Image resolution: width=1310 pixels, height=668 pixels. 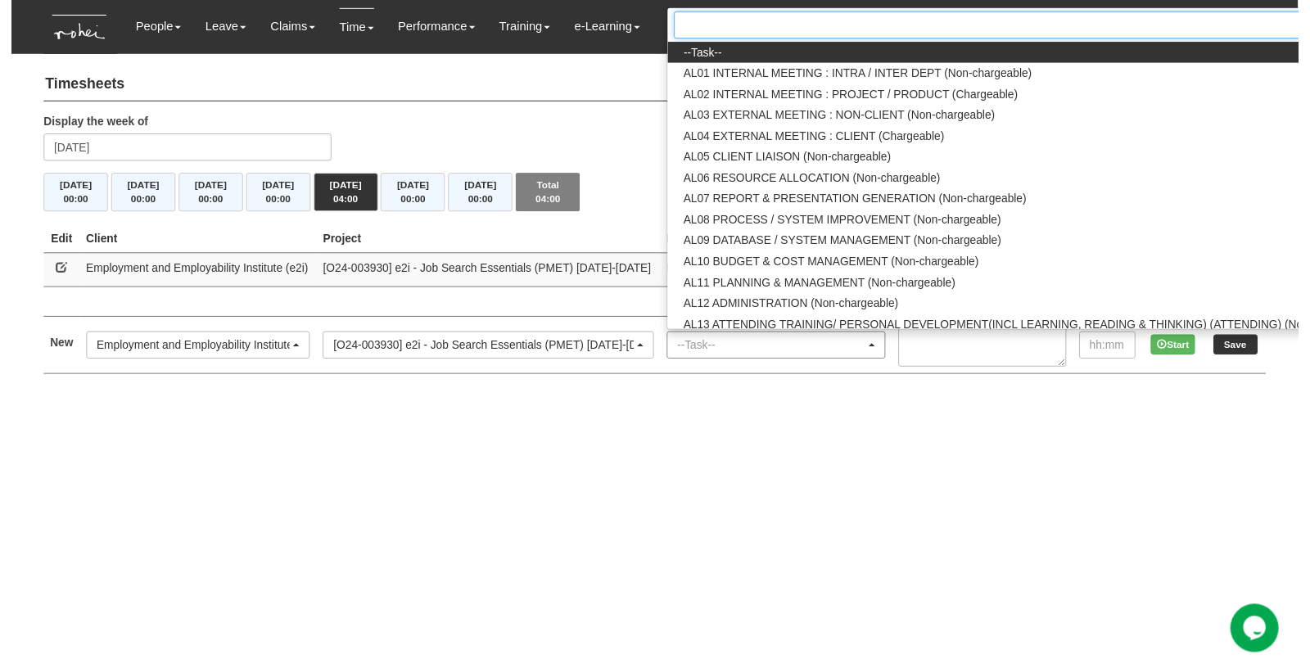 What do you see at coordinates (190, 274) in the screenshot?
I see `td: Employment and Employability Institute (e2i)` at bounding box center [190, 274].